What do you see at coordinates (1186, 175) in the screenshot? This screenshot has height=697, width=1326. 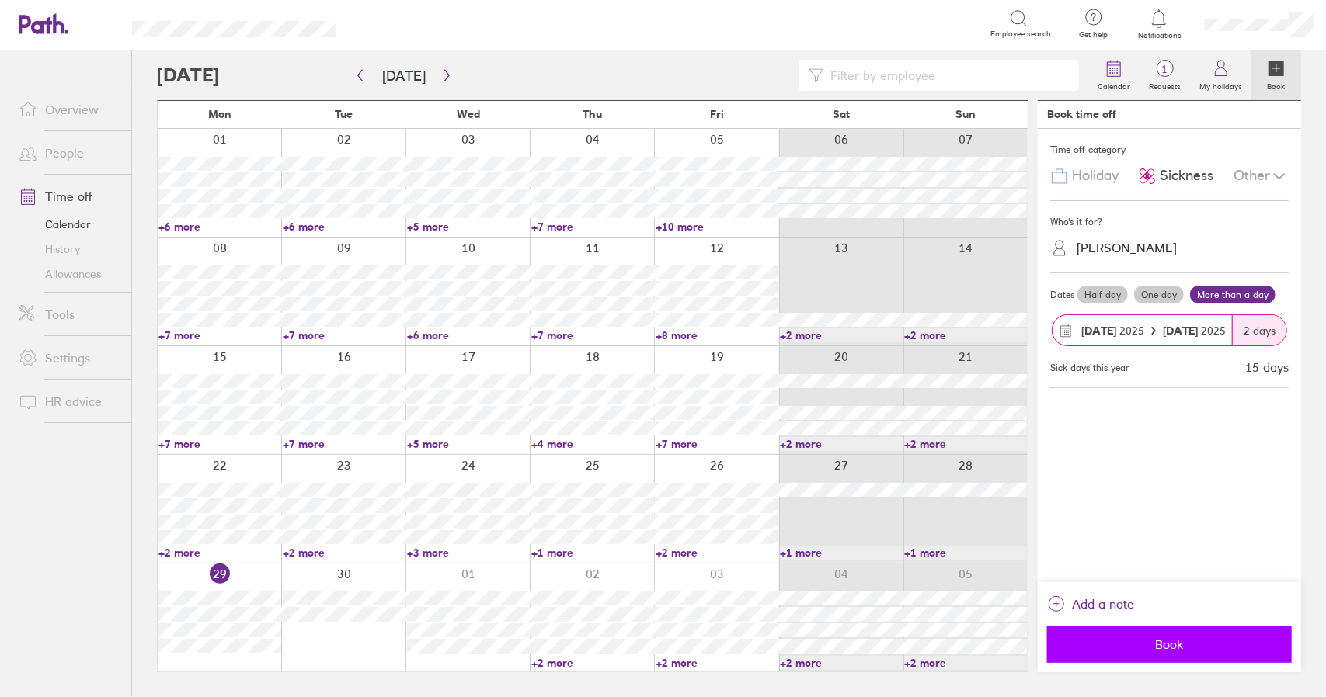 I see `span: Sickness` at bounding box center [1186, 175].